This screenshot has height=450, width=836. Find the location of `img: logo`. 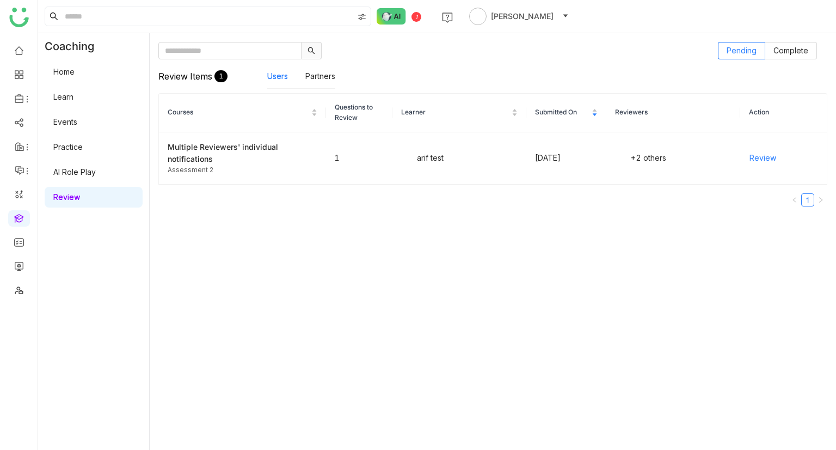

img: logo is located at coordinates (19, 17).